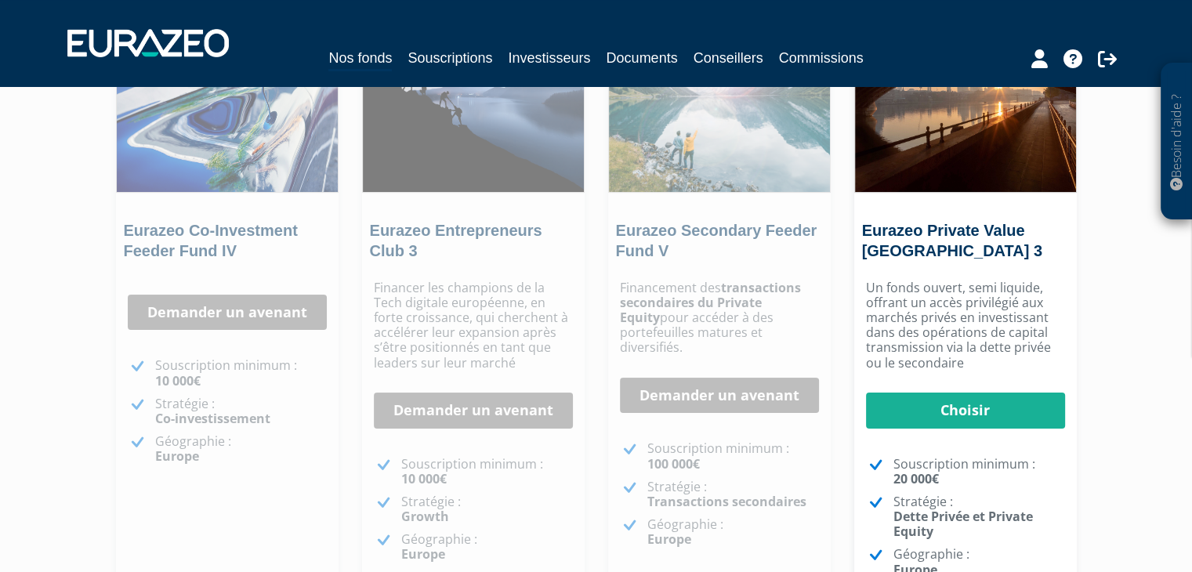  Describe the element at coordinates (148, 43) in the screenshot. I see `img: 1732889491-logotype_eurazeo_blanc_rvb.png` at that location.